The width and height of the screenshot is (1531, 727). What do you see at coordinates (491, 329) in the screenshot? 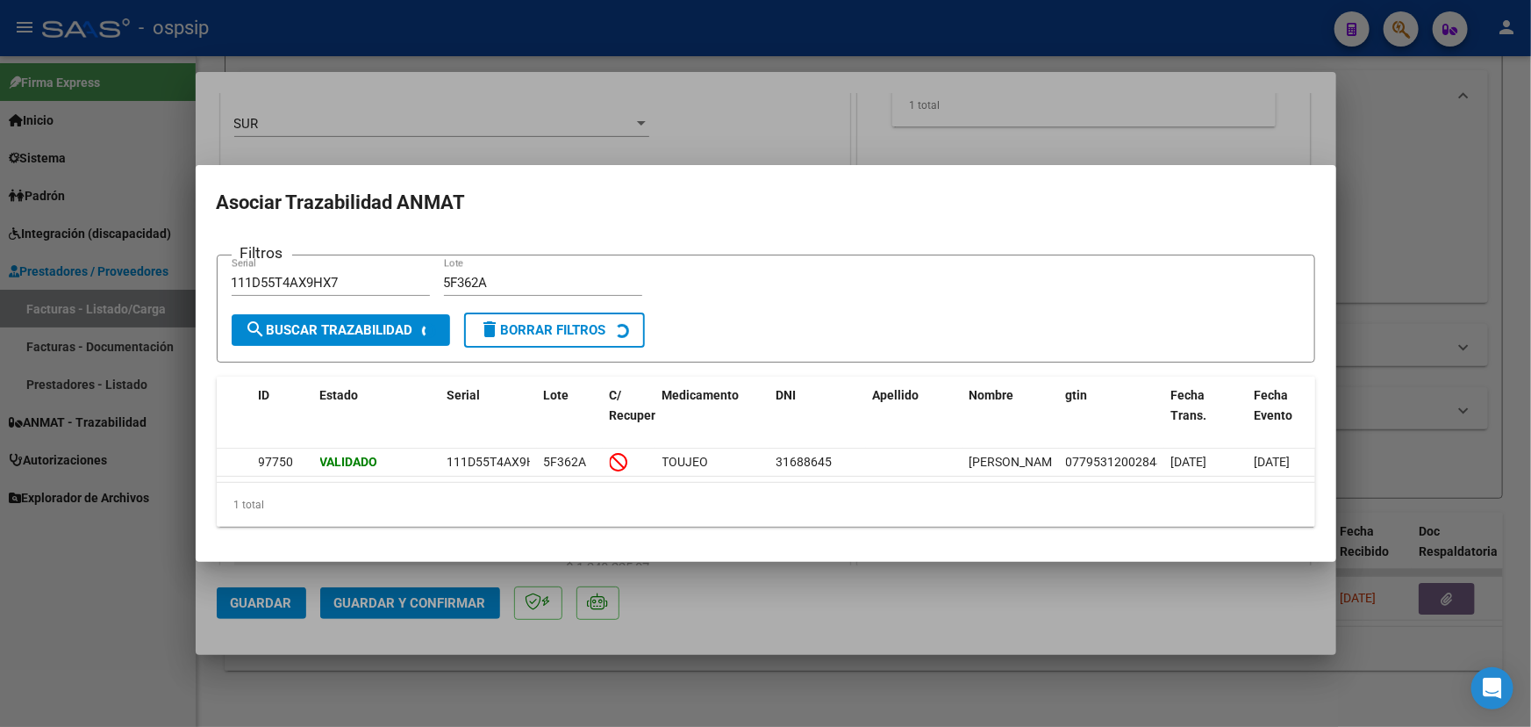
I see `mat-icon: delete` at bounding box center [491, 329].